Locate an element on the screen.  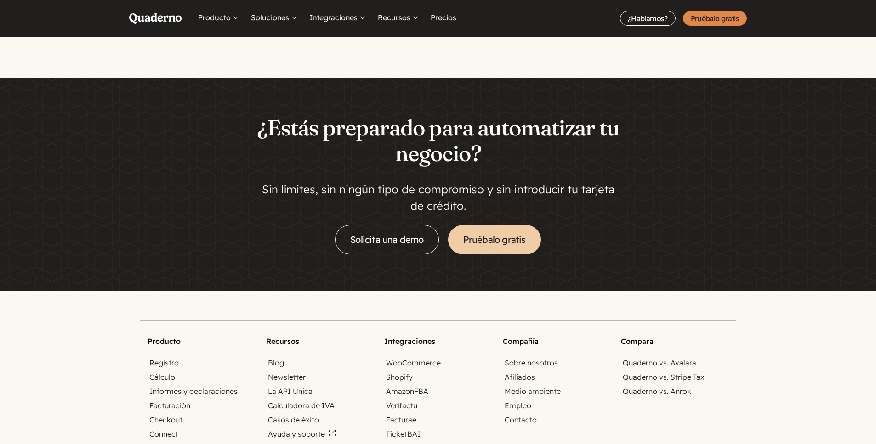
h2: Producto is located at coordinates (201, 341).